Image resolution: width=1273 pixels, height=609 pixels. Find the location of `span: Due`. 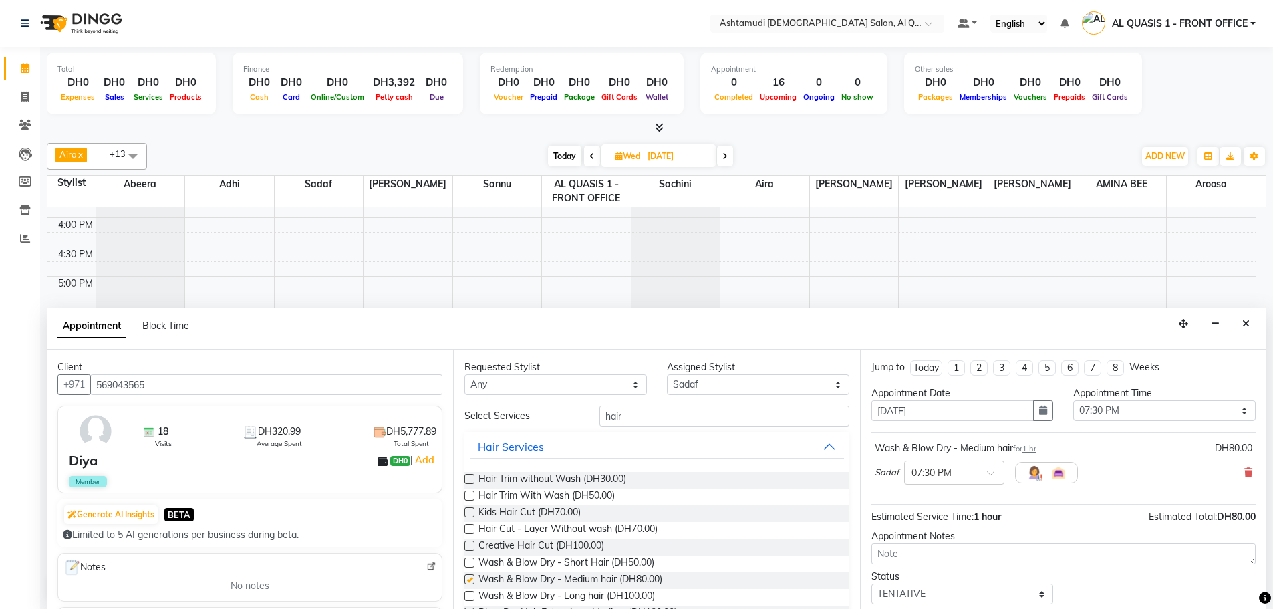

span: Due is located at coordinates (436, 97).